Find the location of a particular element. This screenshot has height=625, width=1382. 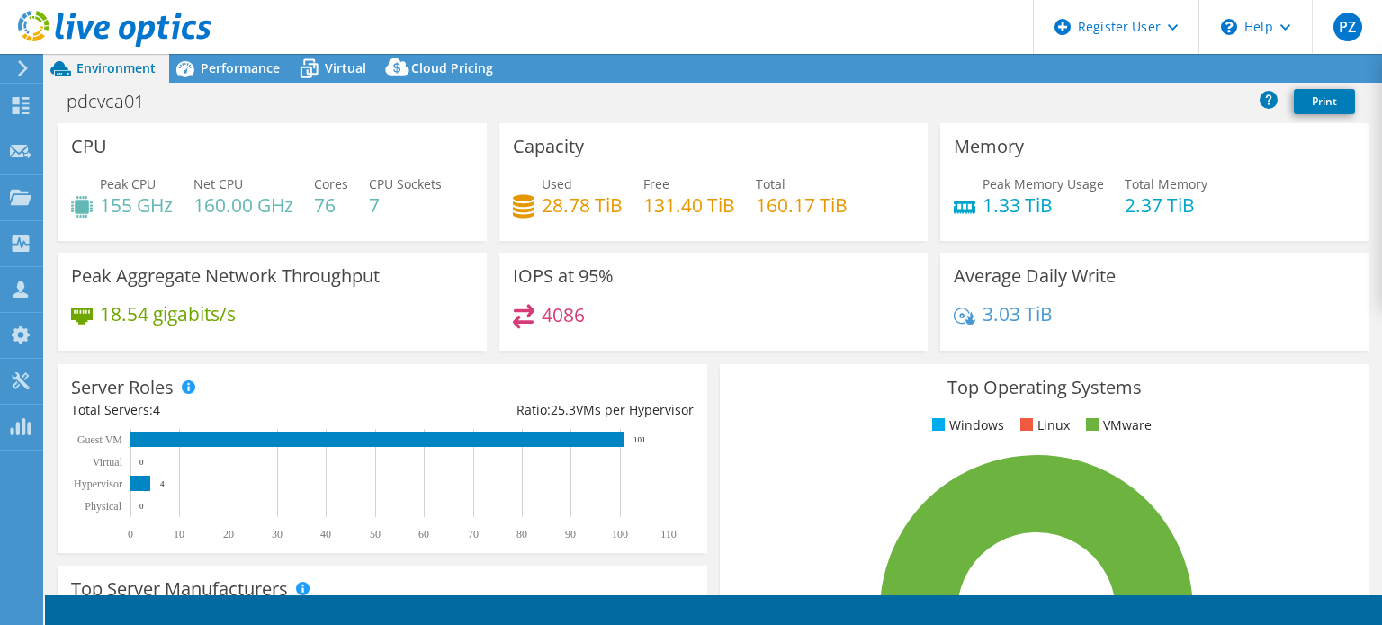

text: Virtual is located at coordinates (108, 462).